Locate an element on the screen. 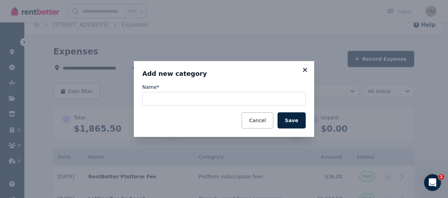 This screenshot has height=198, width=448. label: Name* is located at coordinates (151, 87).